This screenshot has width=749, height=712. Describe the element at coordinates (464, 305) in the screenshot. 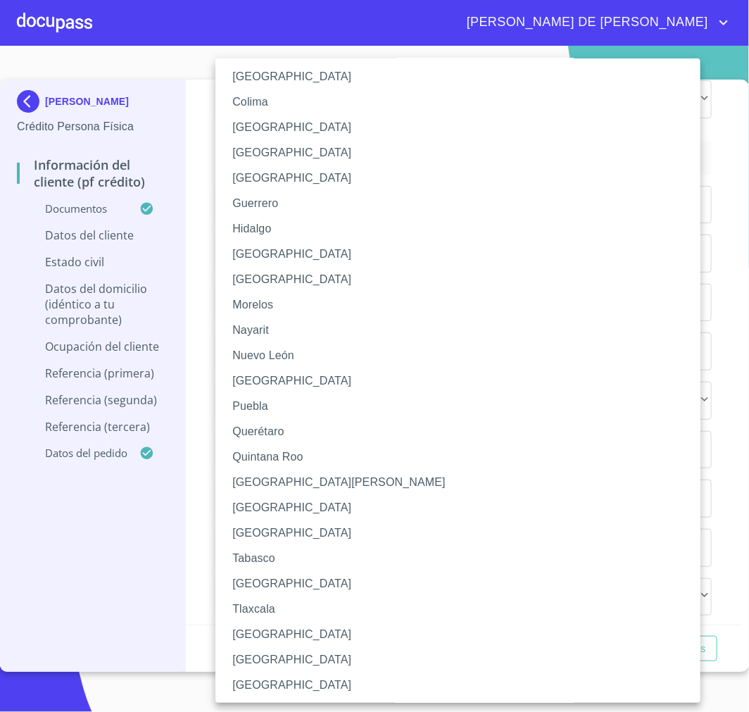

I see `li: Morelos` at that location.